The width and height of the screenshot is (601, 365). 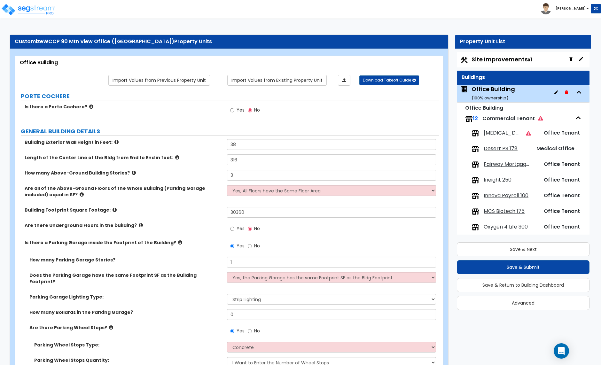 What do you see at coordinates (505, 227) in the screenshot?
I see `span: Oxygen 4 Life 300` at bounding box center [505, 227].